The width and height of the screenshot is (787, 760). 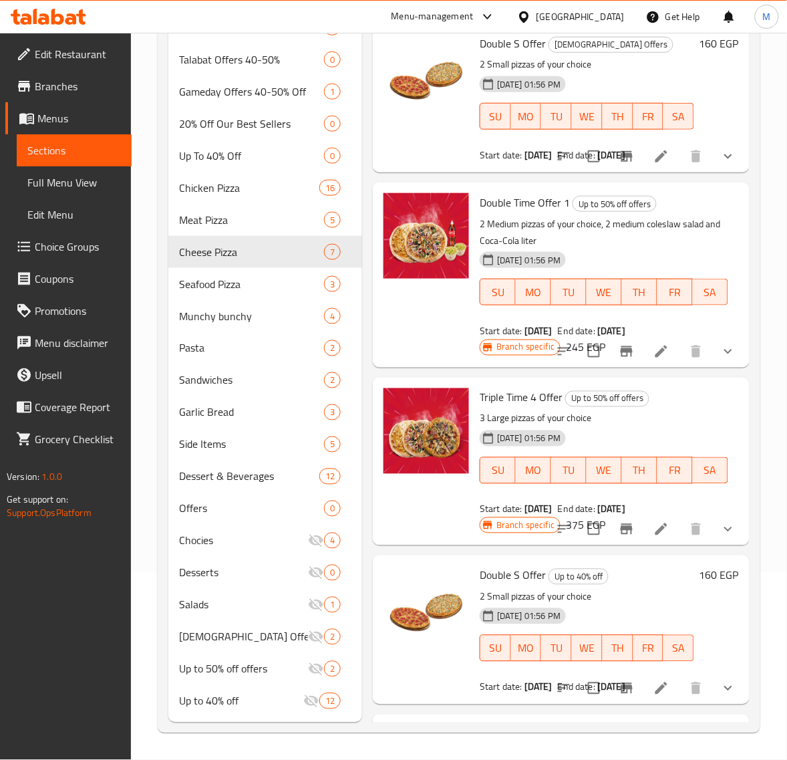 What do you see at coordinates (265, 476) in the screenshot?
I see `div: Dessert & Beverages12` at bounding box center [265, 476].